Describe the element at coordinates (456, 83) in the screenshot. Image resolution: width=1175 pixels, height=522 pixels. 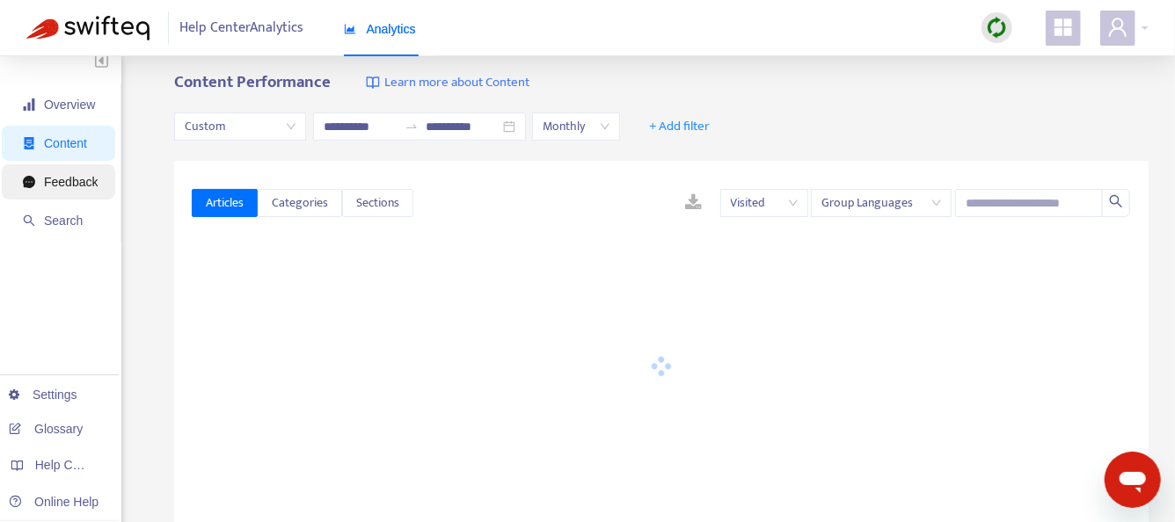
I see `span: Learn more about Content` at that location.